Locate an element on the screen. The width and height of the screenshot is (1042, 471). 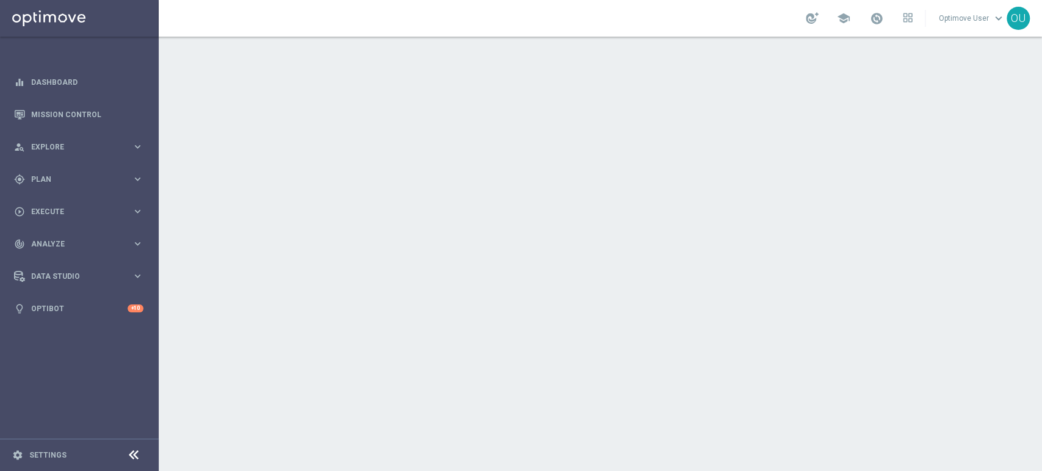
i: lightbulb is located at coordinates (20, 309).